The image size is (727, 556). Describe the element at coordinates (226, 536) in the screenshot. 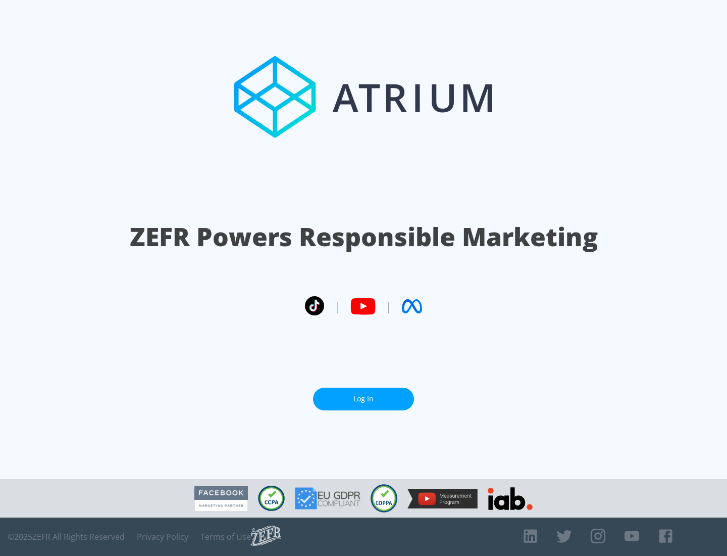

I see `a: Terms of Use` at that location.